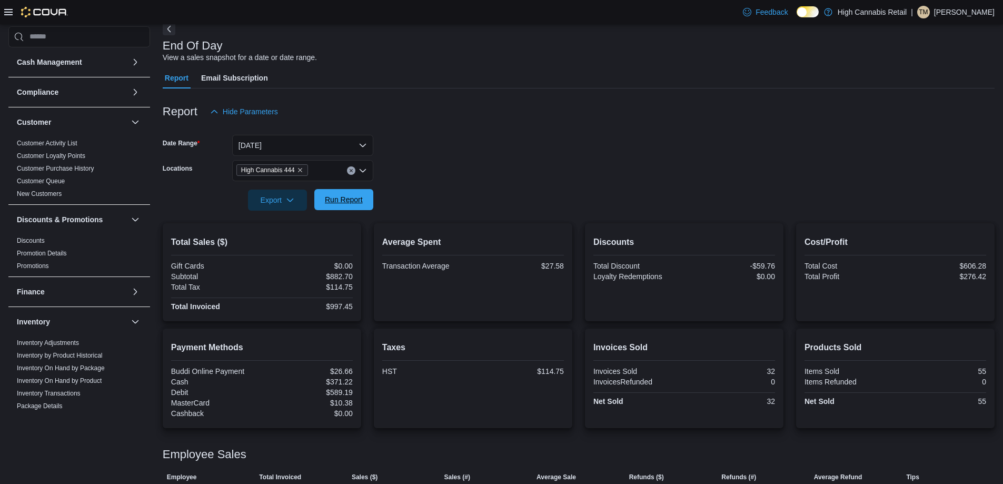  I want to click on span: Customer Purchase History, so click(55, 169).